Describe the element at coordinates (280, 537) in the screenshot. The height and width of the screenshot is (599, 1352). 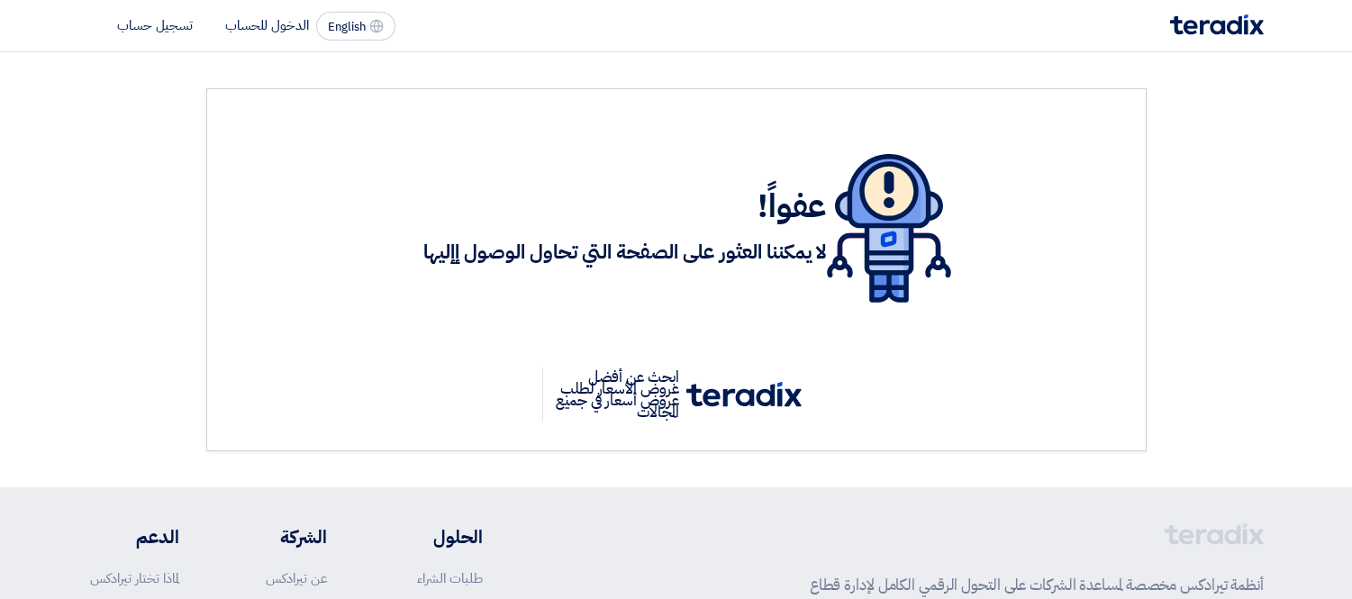
I see `li: الشركة` at that location.